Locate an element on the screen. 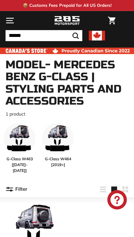 The image size is (134, 237). p: 📦 Customs Fees Prepaid for All US Orders! is located at coordinates (67, 6).